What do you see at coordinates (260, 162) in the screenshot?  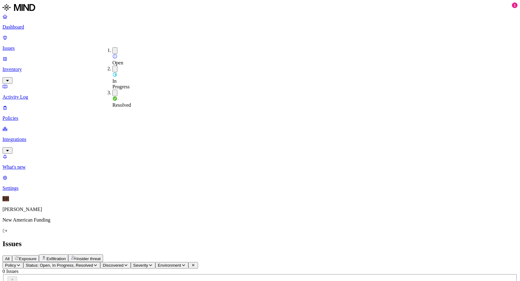 I see `a: What's new` at bounding box center [260, 162].